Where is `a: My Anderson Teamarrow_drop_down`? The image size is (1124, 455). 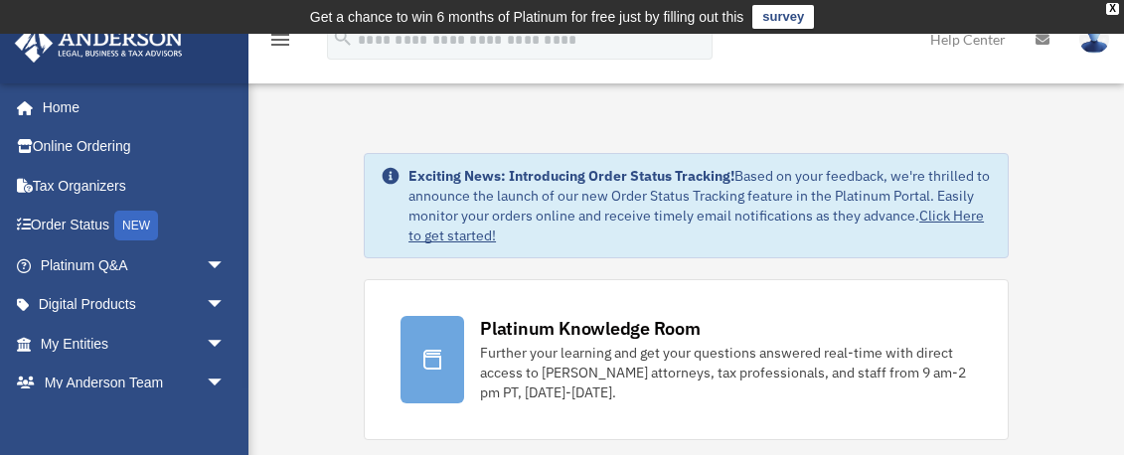
a: My Anderson Teamarrow_drop_down is located at coordinates (134, 384).